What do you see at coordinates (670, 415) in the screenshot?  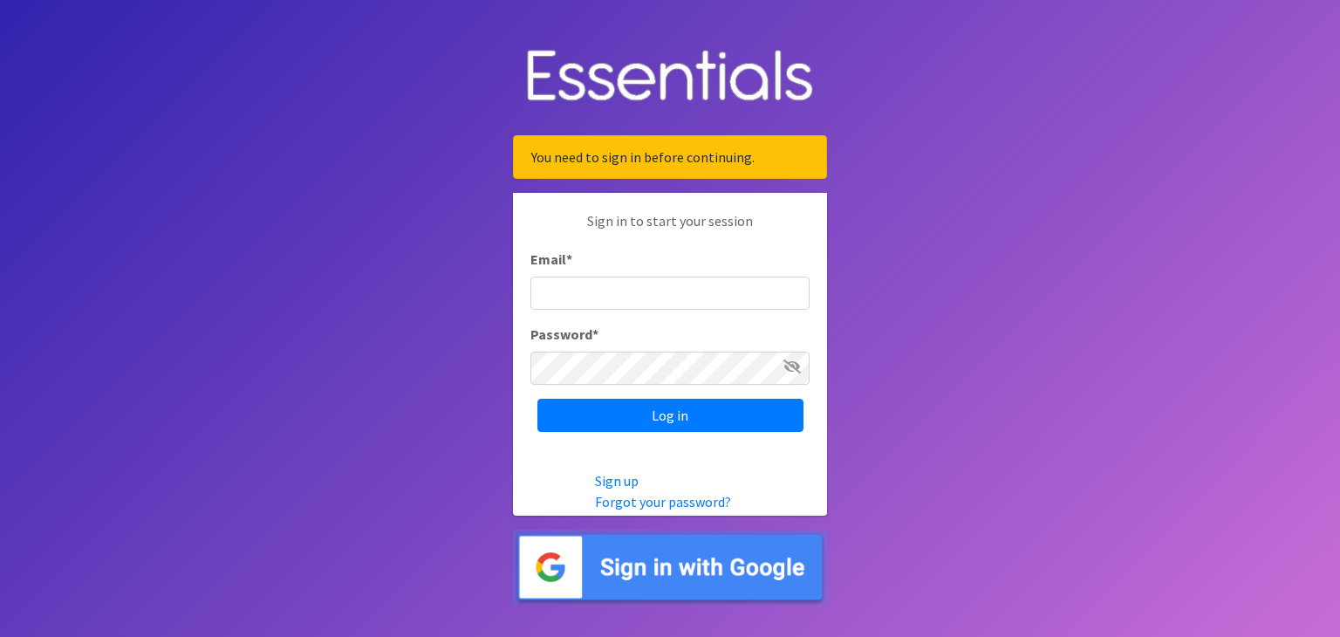 I see `input: Log in` at bounding box center [670, 415].